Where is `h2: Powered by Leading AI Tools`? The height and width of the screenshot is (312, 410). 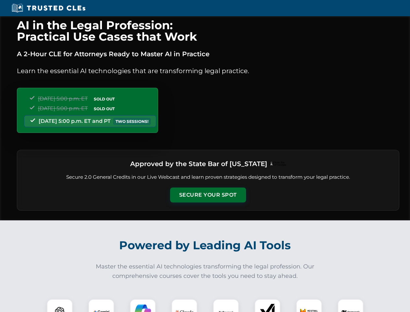
h2: Powered by Leading AI Tools is located at coordinates (205, 245).